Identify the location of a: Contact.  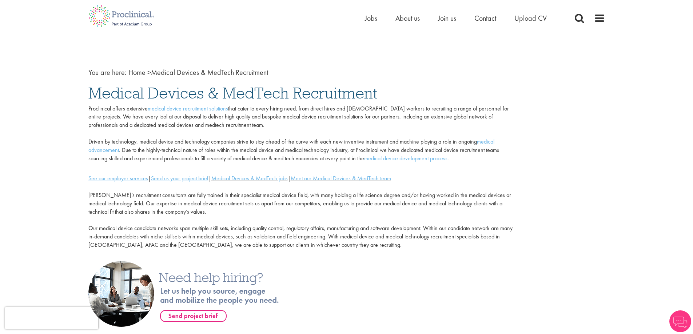
(485, 18).